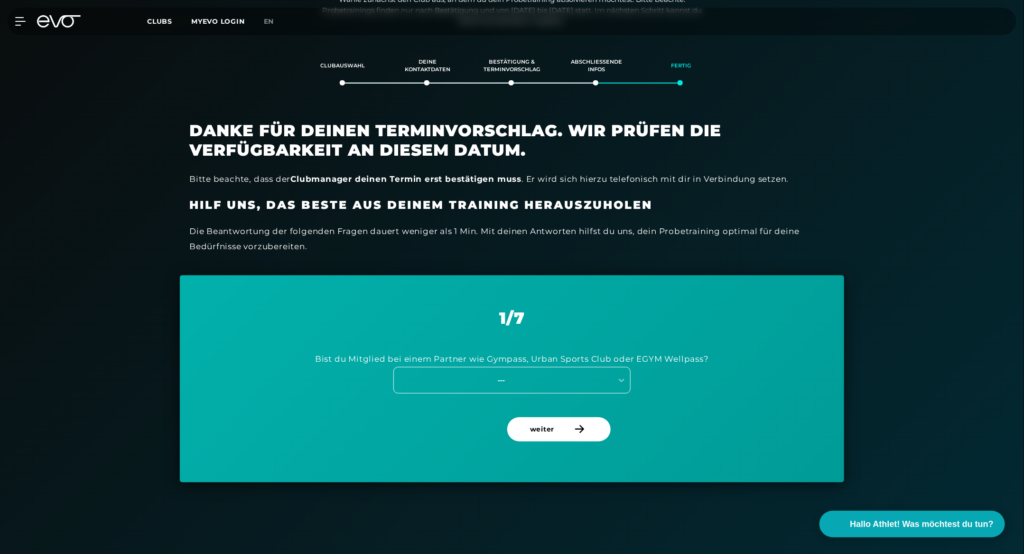 The image size is (1024, 554). I want to click on span: Hallo Athlet! Was möchtest du tun?, so click(922, 524).